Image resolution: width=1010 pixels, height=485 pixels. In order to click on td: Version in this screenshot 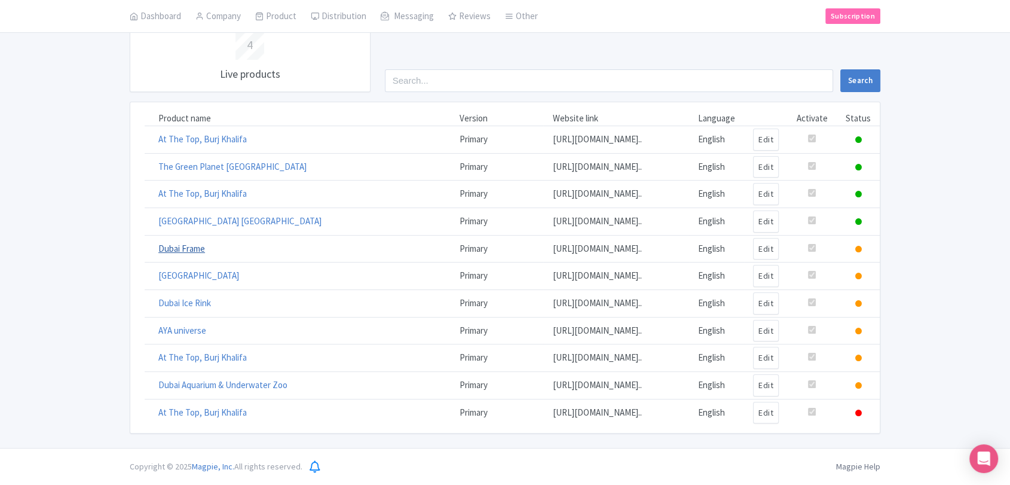, I will do `click(497, 119)`.